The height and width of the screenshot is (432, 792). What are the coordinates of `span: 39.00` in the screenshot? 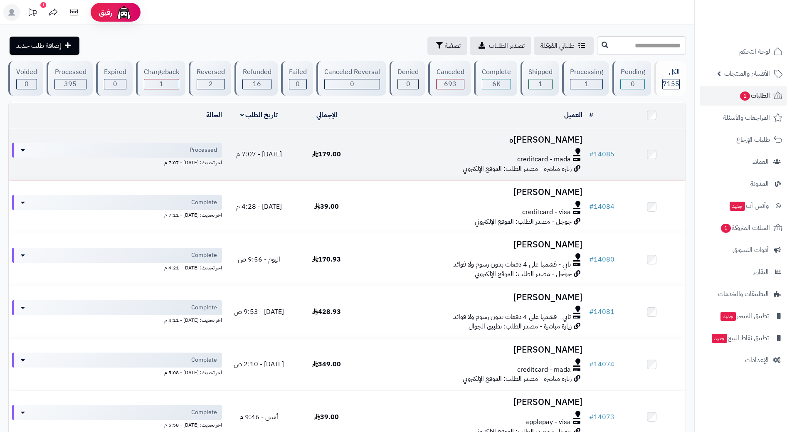 It's located at (327, 417).